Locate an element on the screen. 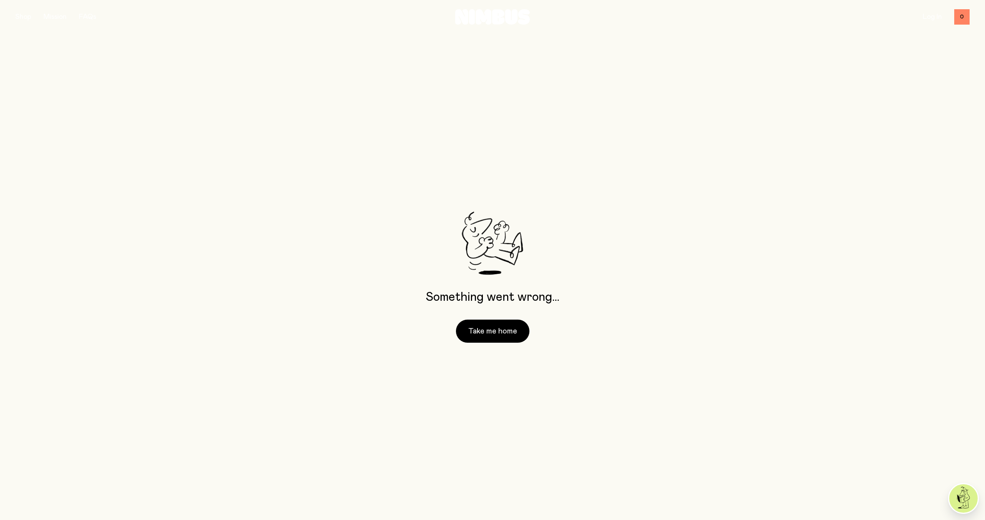 This screenshot has width=985, height=520. a: Mission is located at coordinates (55, 17).